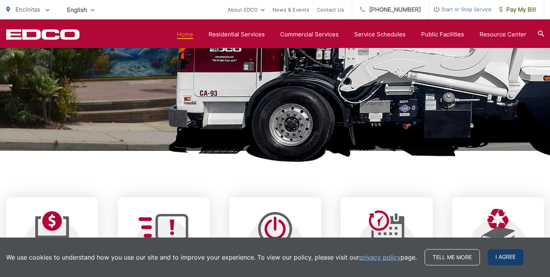 This screenshot has width=550, height=277. Describe the element at coordinates (452, 257) in the screenshot. I see `a: Tell me more` at that location.